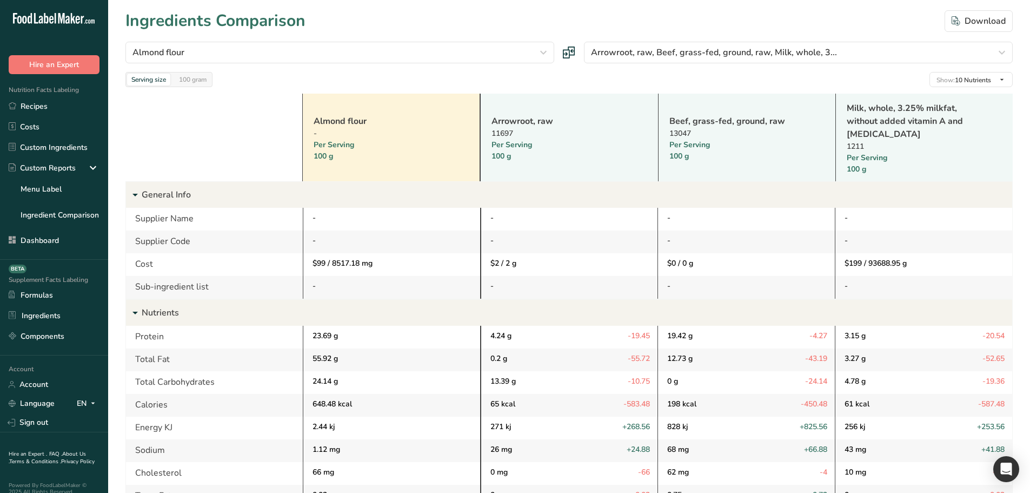 This screenshot has height=493, width=1030. I want to click on div: Custom Reports, so click(42, 168).